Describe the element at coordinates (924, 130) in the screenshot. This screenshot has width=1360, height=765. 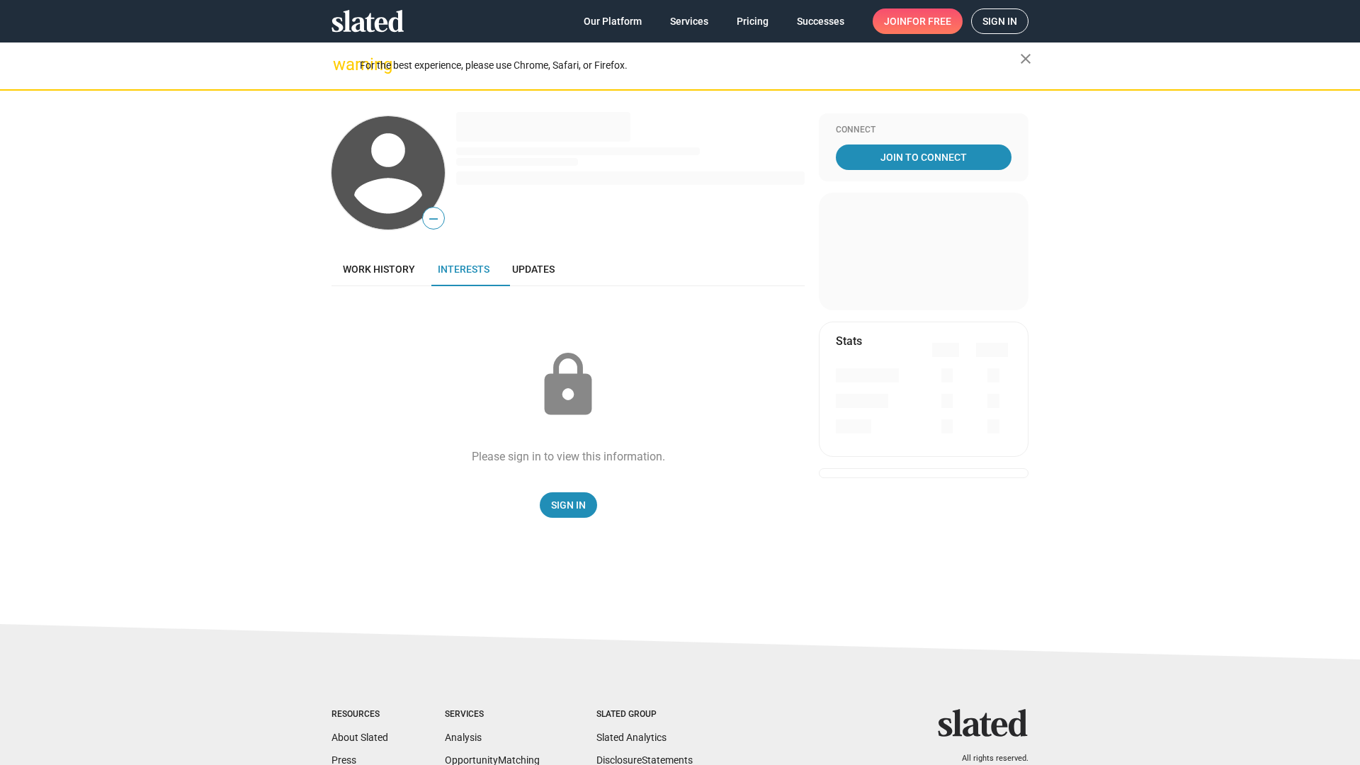
I see `div: Connect` at that location.